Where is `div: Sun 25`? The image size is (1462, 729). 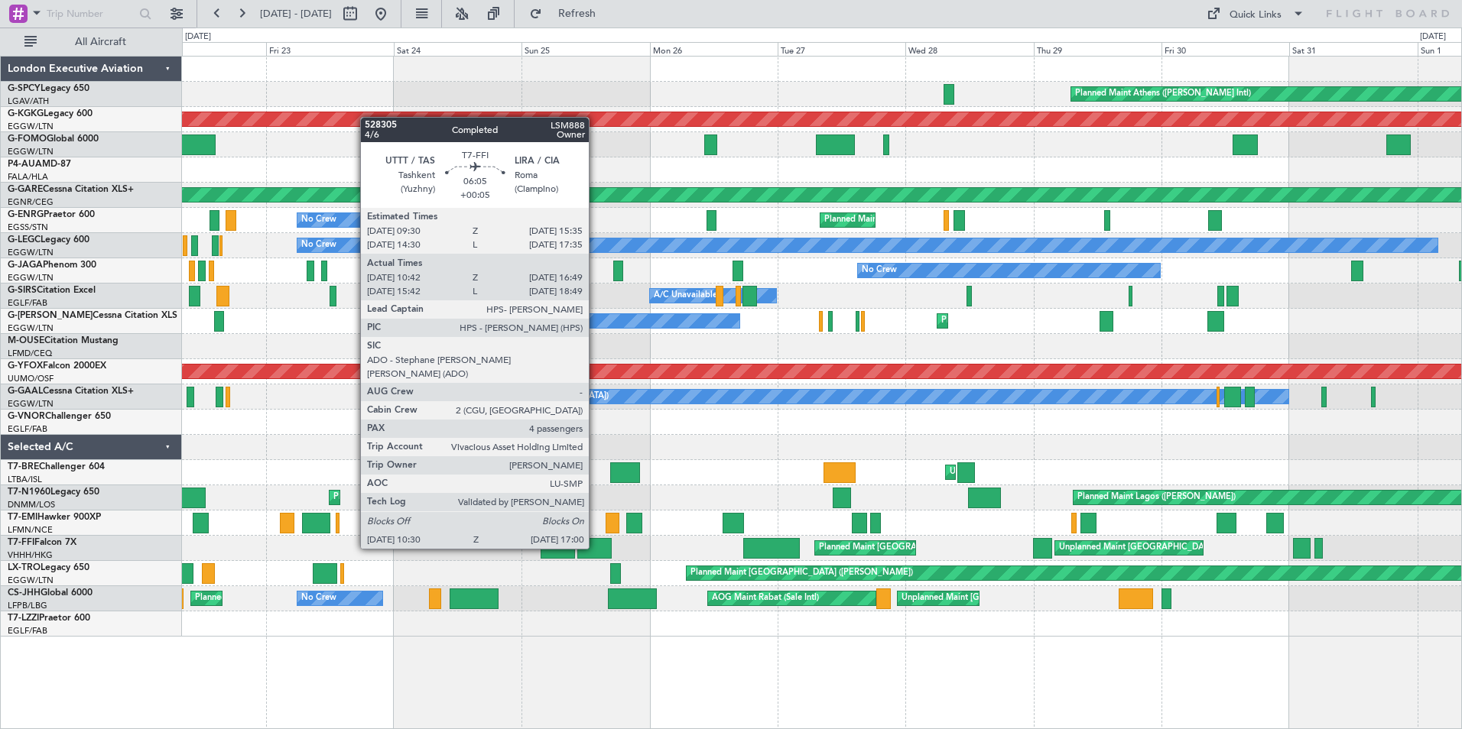 div: Sun 25 is located at coordinates (585, 49).